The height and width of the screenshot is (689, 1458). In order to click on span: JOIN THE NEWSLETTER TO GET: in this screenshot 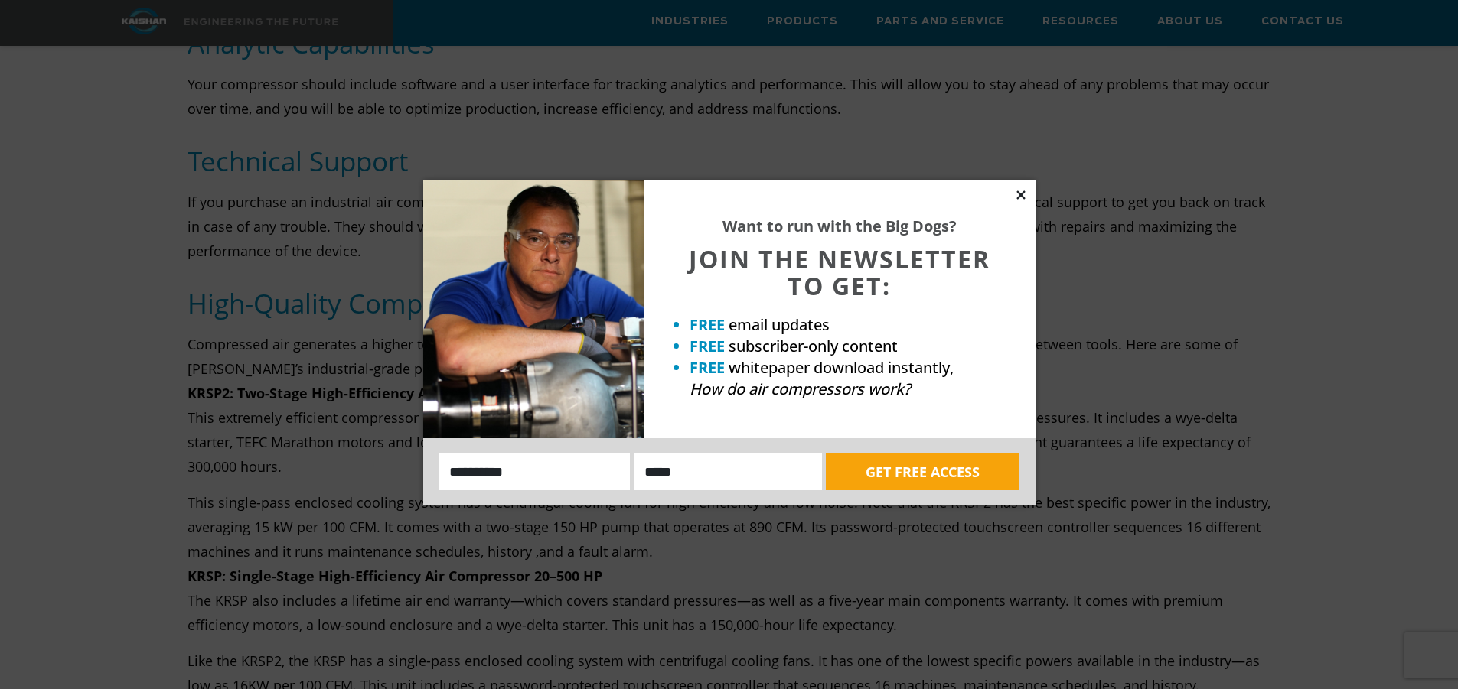, I will do `click(839, 272)`.